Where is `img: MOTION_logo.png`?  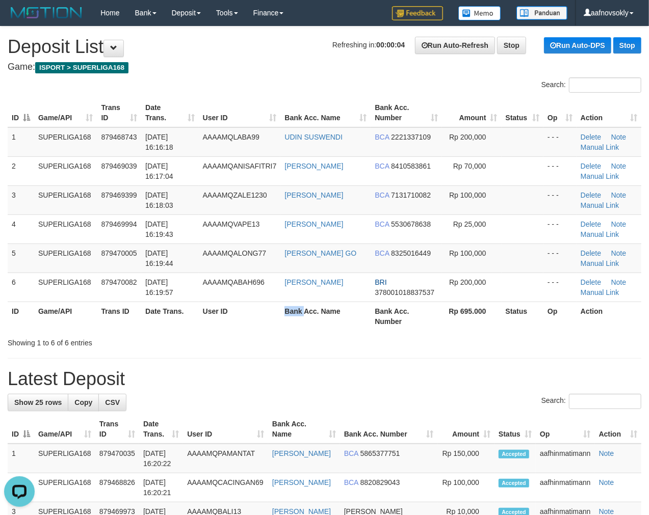 img: MOTION_logo.png is located at coordinates (46, 13).